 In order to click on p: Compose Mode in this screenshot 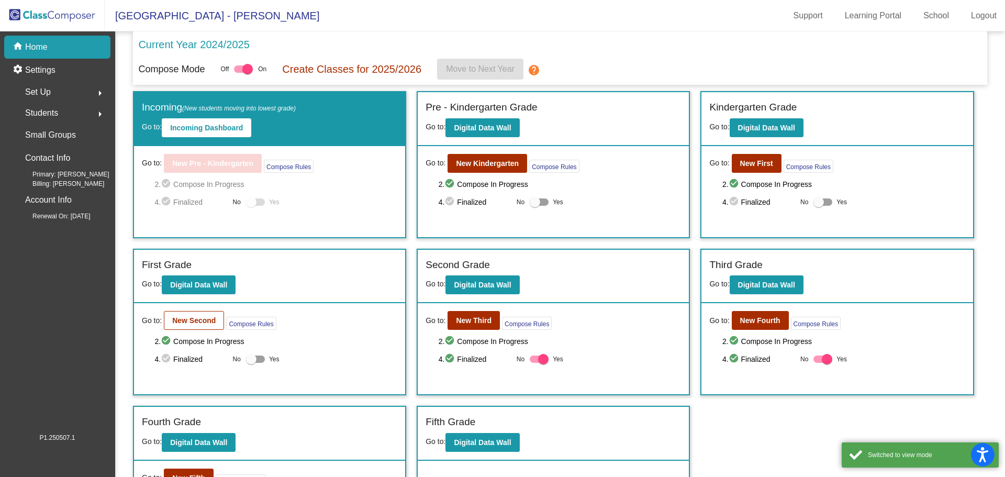, I will do `click(171, 69)`.